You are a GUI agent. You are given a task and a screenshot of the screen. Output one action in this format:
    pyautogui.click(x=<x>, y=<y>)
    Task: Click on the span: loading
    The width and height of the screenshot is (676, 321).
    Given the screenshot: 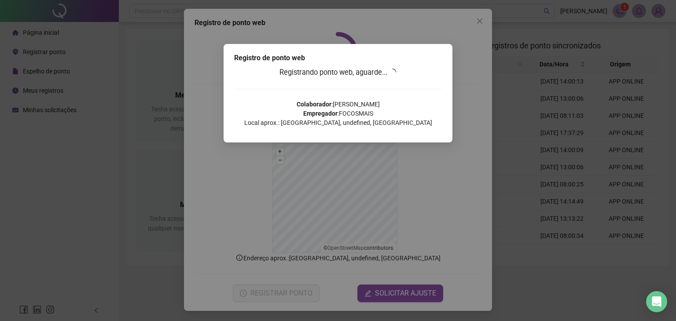 What is the action you would take?
    pyautogui.click(x=393, y=72)
    